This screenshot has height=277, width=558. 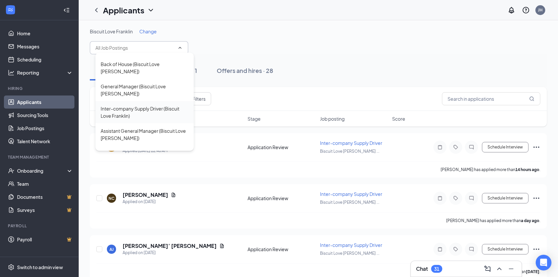 What do you see at coordinates (45, 73) in the screenshot?
I see `div: Reporting` at bounding box center [45, 73].